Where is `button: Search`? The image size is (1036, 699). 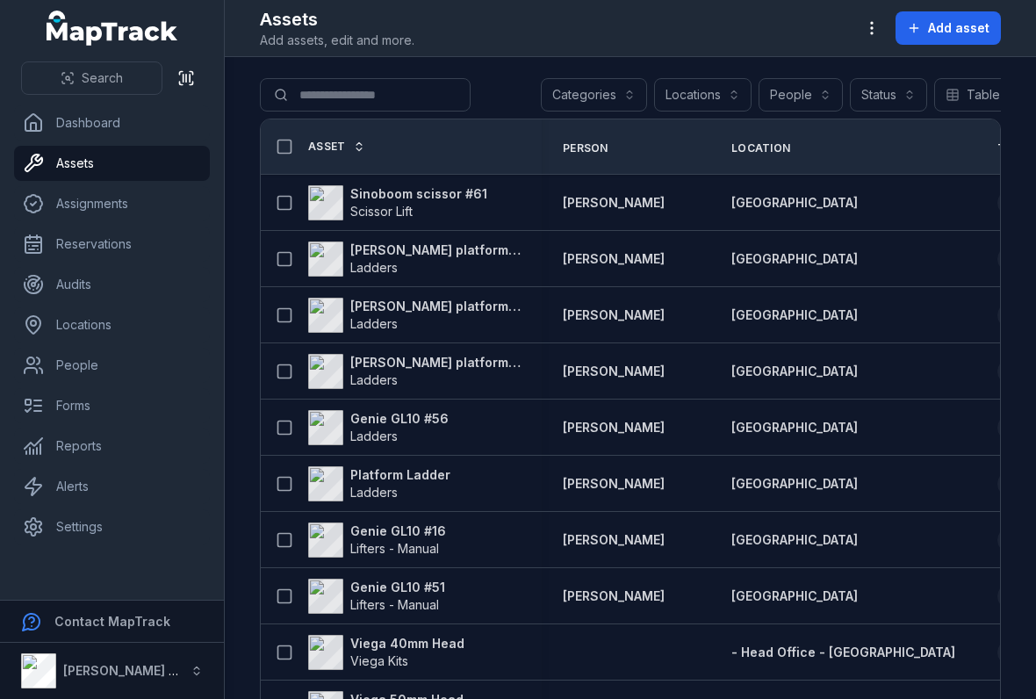 button: Search is located at coordinates (91, 78).